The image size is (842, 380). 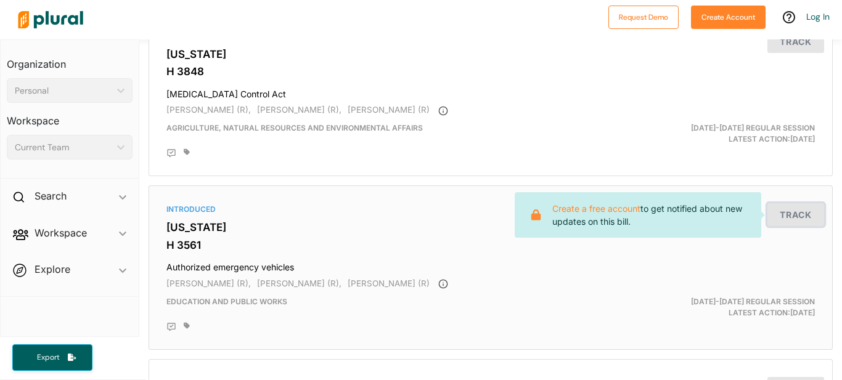 I want to click on a: Request Demo, so click(x=644, y=16).